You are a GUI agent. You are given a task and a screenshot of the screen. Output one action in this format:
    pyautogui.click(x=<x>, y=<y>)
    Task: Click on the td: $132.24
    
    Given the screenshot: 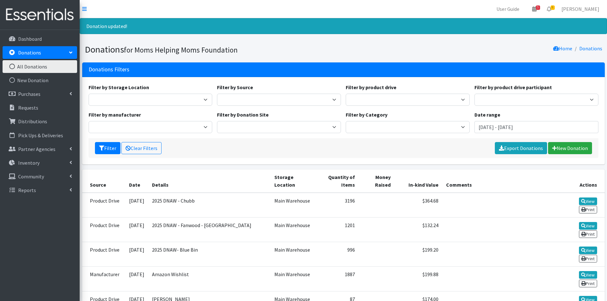 What is the action you would take?
    pyautogui.click(x=418, y=229)
    